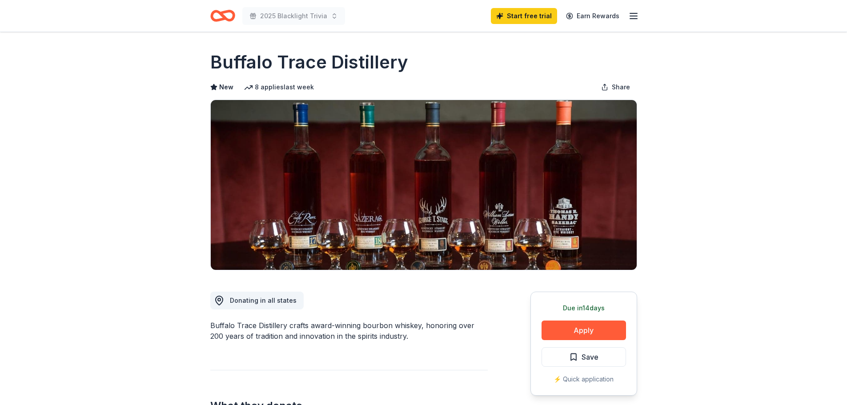 The height and width of the screenshot is (405, 847). Describe the element at coordinates (226, 87) in the screenshot. I see `span: New` at that location.